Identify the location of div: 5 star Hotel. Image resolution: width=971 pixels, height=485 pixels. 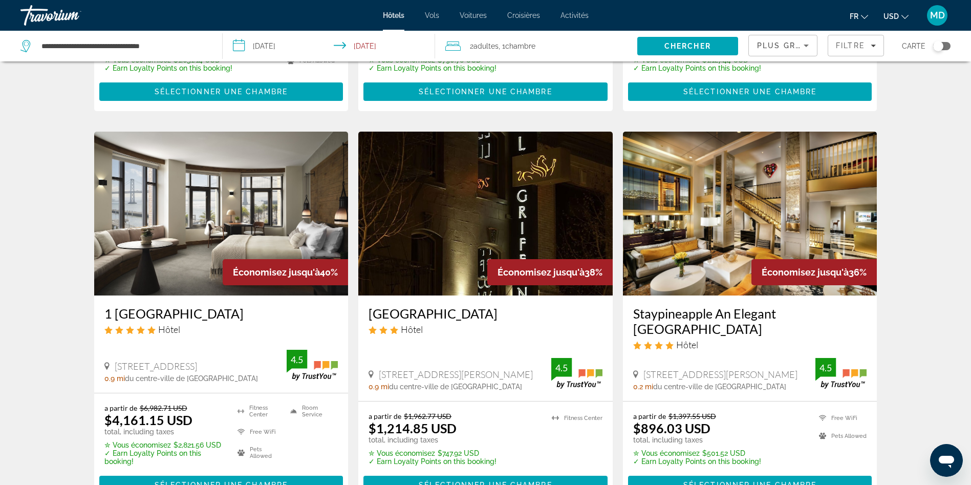
(221, 329).